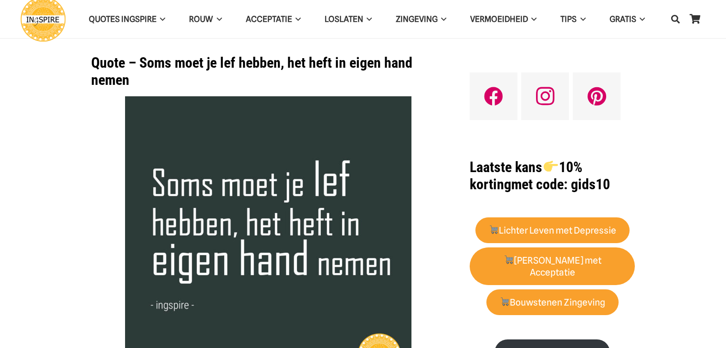  I want to click on span: Zingeving, so click(416, 19).